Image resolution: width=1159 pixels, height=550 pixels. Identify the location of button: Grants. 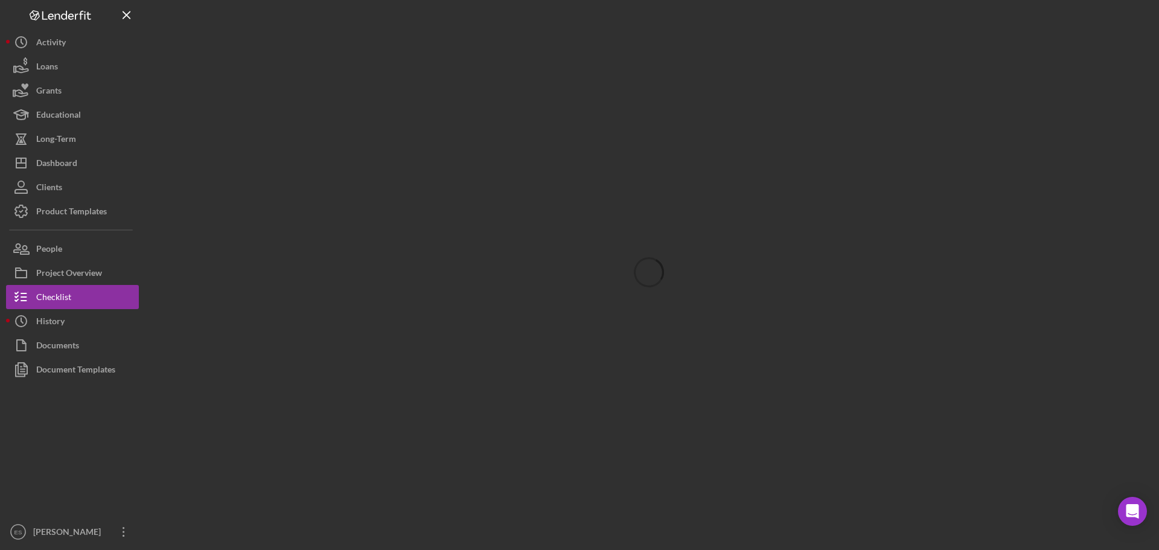
(72, 91).